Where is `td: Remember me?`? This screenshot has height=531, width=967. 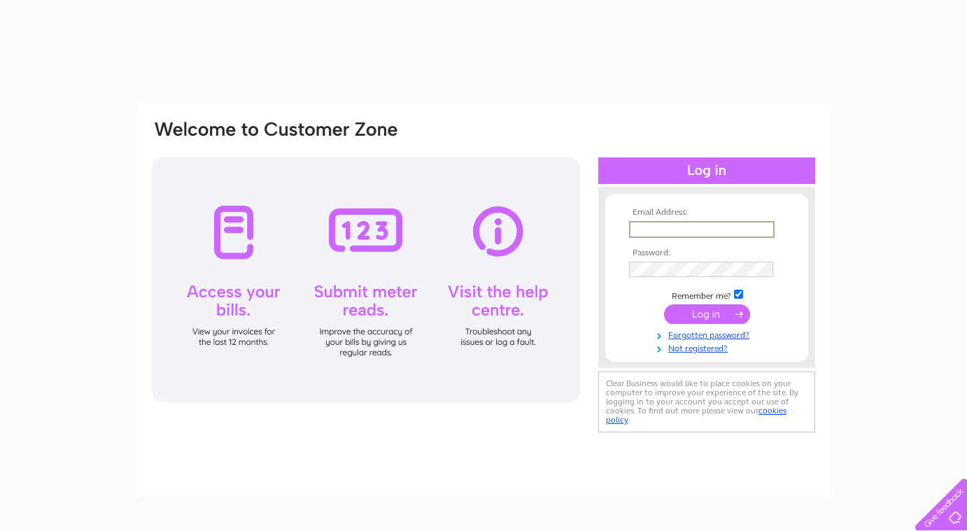 td: Remember me? is located at coordinates (707, 295).